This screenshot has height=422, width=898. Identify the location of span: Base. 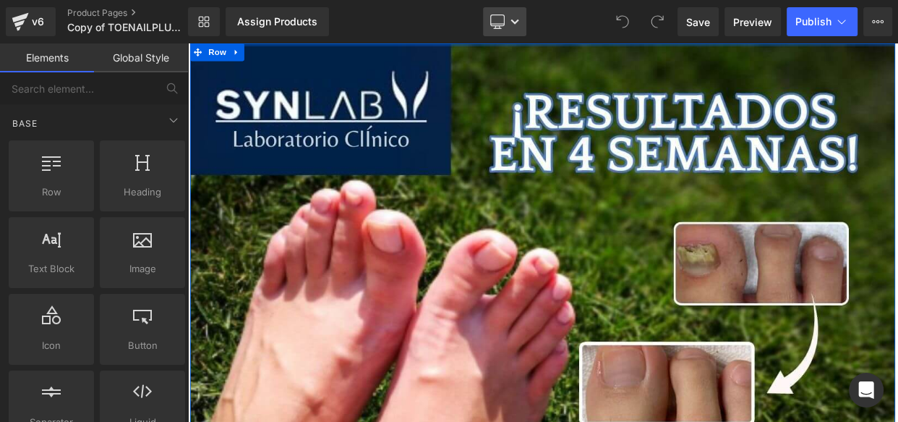
(25, 123).